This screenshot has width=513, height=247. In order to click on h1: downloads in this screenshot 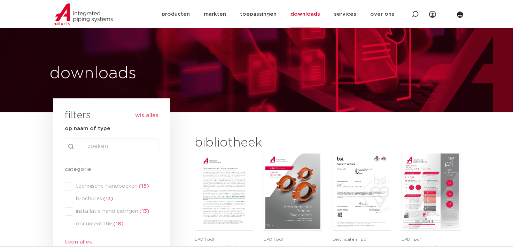, I will do `click(151, 73)`.